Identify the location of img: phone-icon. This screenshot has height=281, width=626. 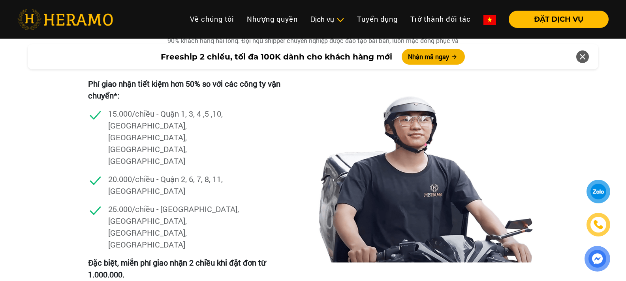
(598, 225).